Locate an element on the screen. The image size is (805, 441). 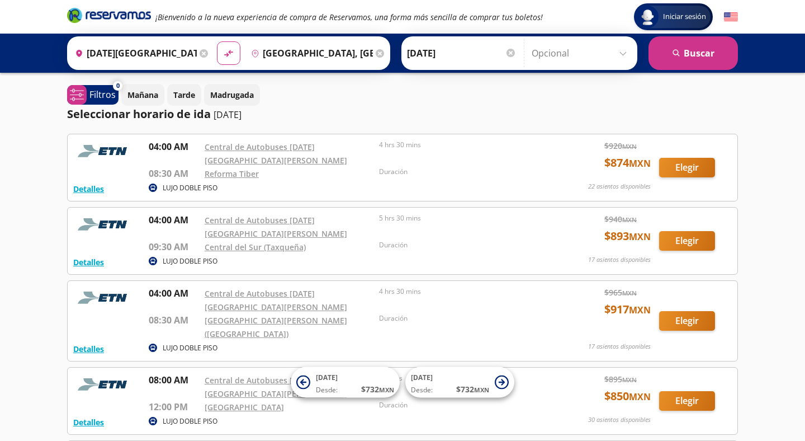
p: Mañana is located at coordinates (143, 94).